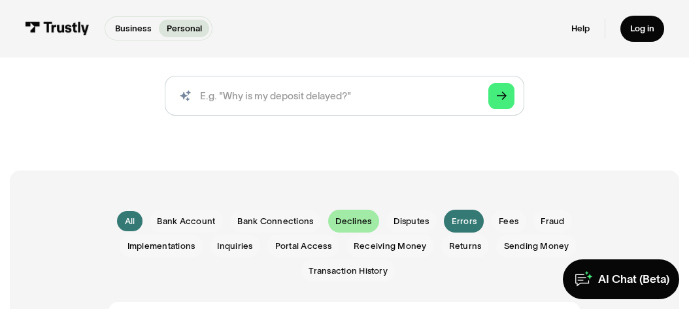 Image resolution: width=689 pixels, height=309 pixels. I want to click on span: Returns, so click(465, 246).